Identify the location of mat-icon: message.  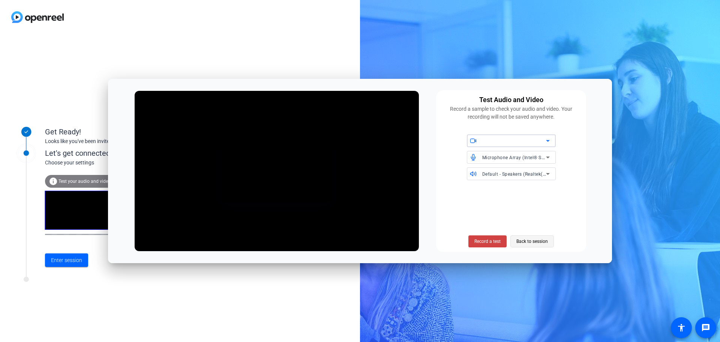
(706, 327).